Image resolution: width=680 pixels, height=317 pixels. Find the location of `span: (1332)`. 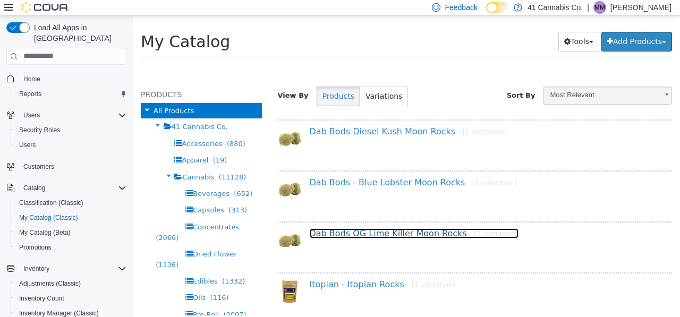

span: (1332) is located at coordinates (100, 265).